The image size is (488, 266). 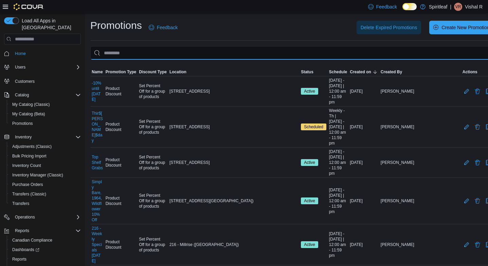 I want to click on button: Operations, so click(x=25, y=217).